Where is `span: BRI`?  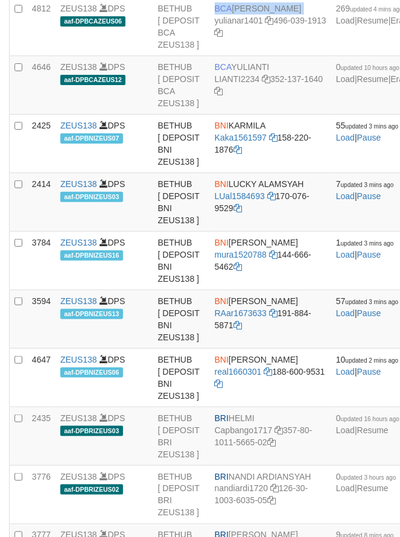 span: BRI is located at coordinates (221, 477).